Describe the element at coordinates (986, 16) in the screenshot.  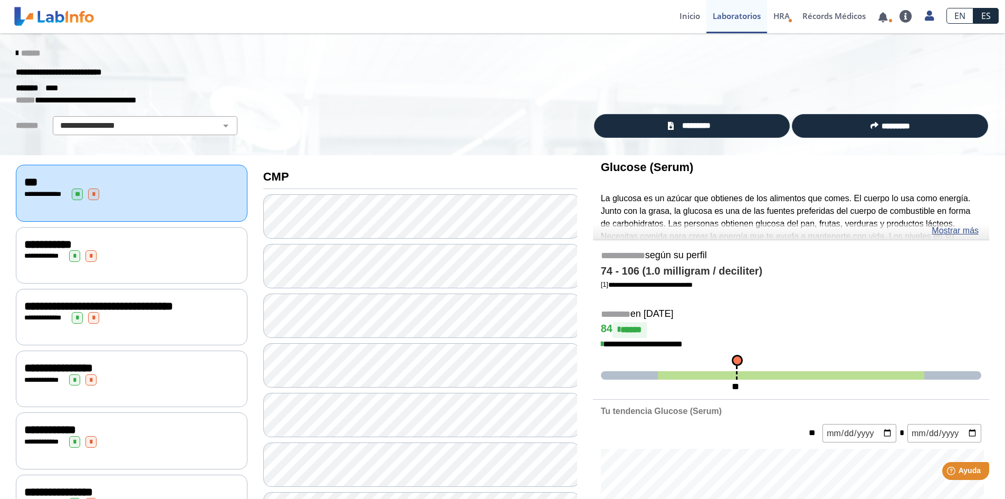
I see `a: ES` at that location.